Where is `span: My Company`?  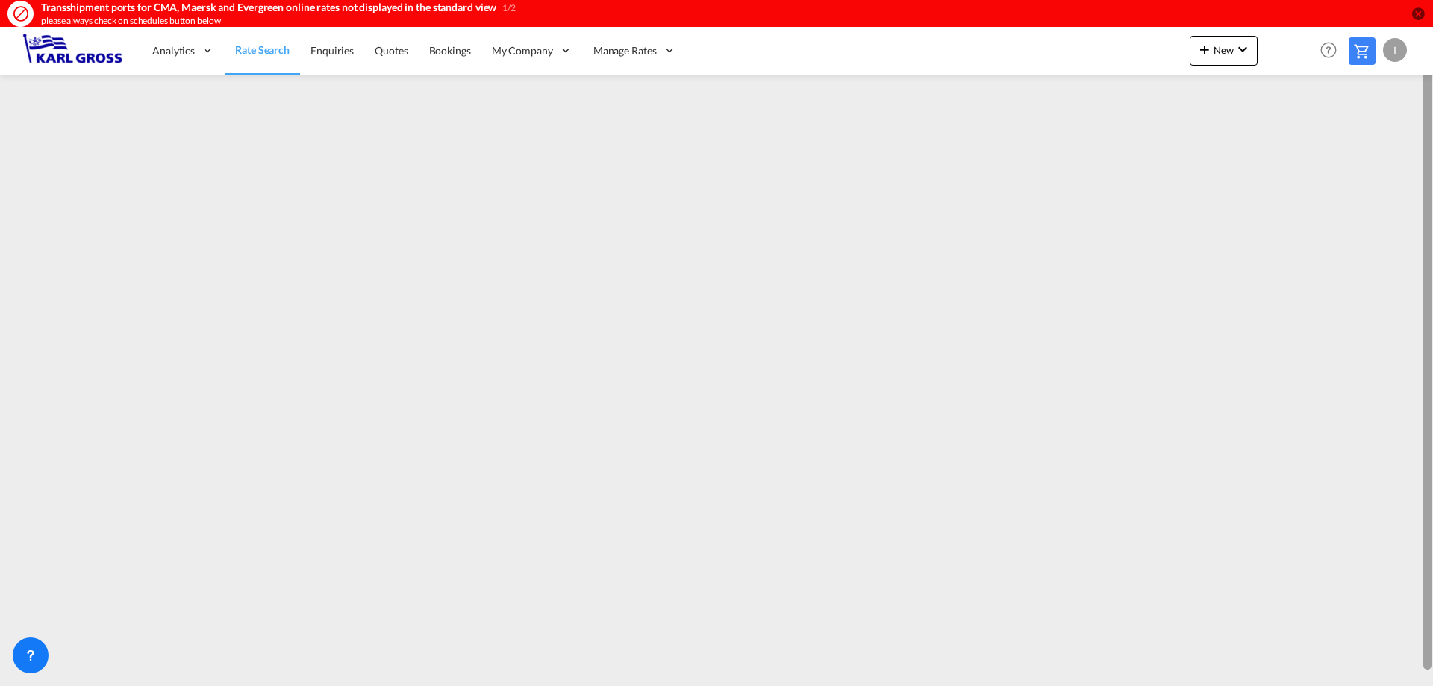 span: My Company is located at coordinates (522, 51).